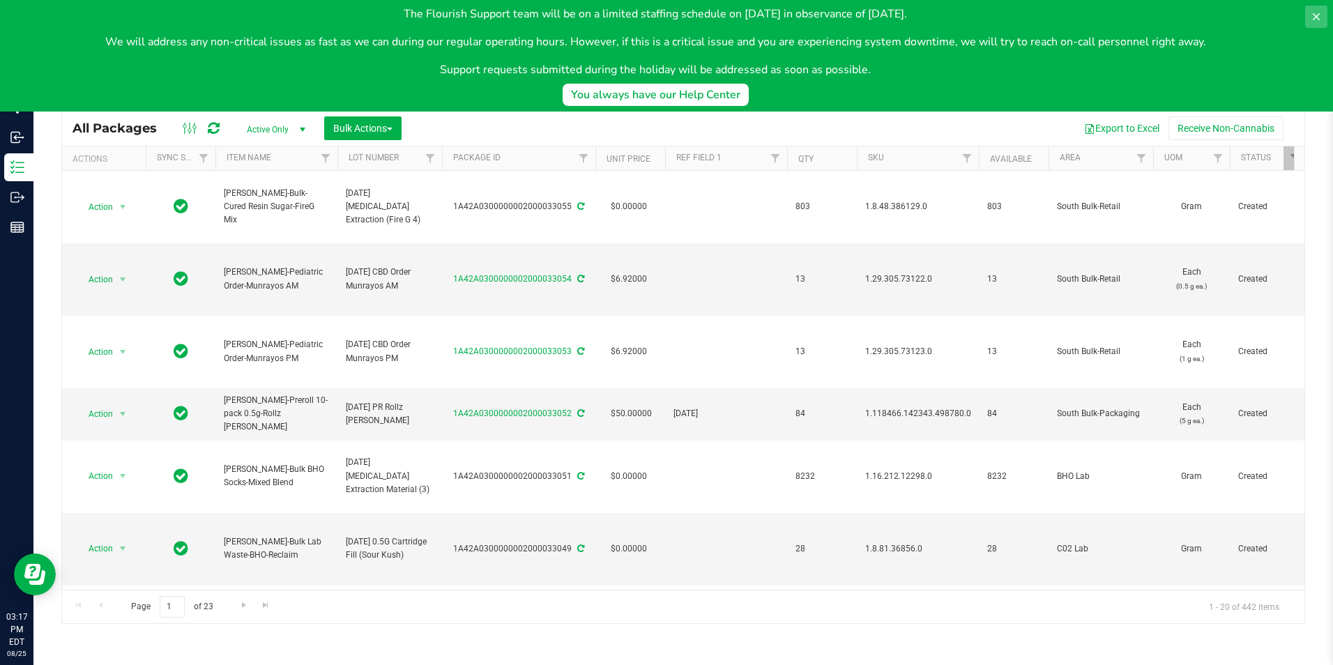  Describe the element at coordinates (1255, 158) in the screenshot. I see `a: Status` at that location.